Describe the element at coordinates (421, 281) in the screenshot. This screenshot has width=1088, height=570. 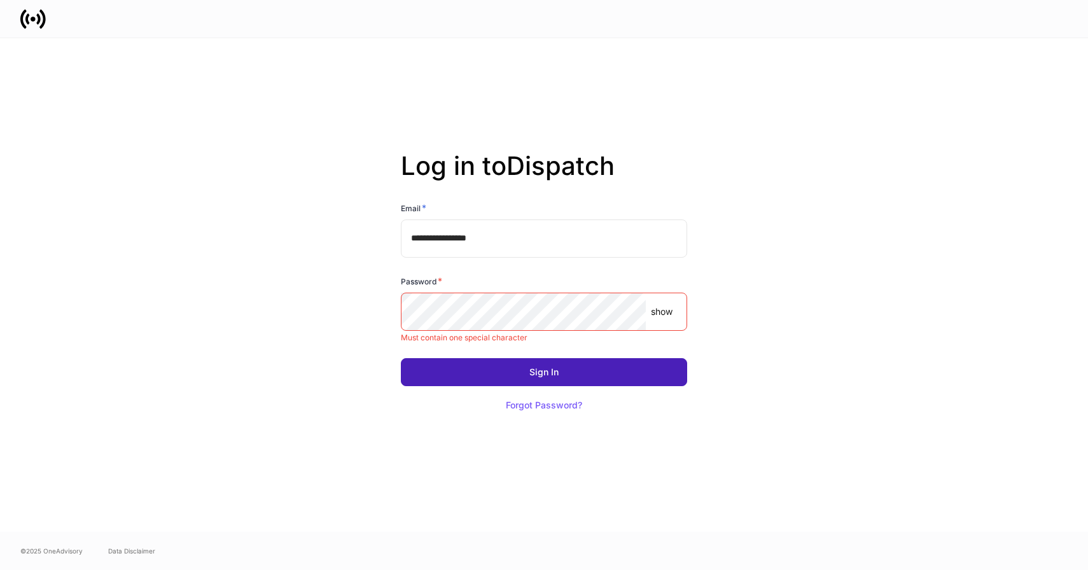
I see `h6: Password` at that location.